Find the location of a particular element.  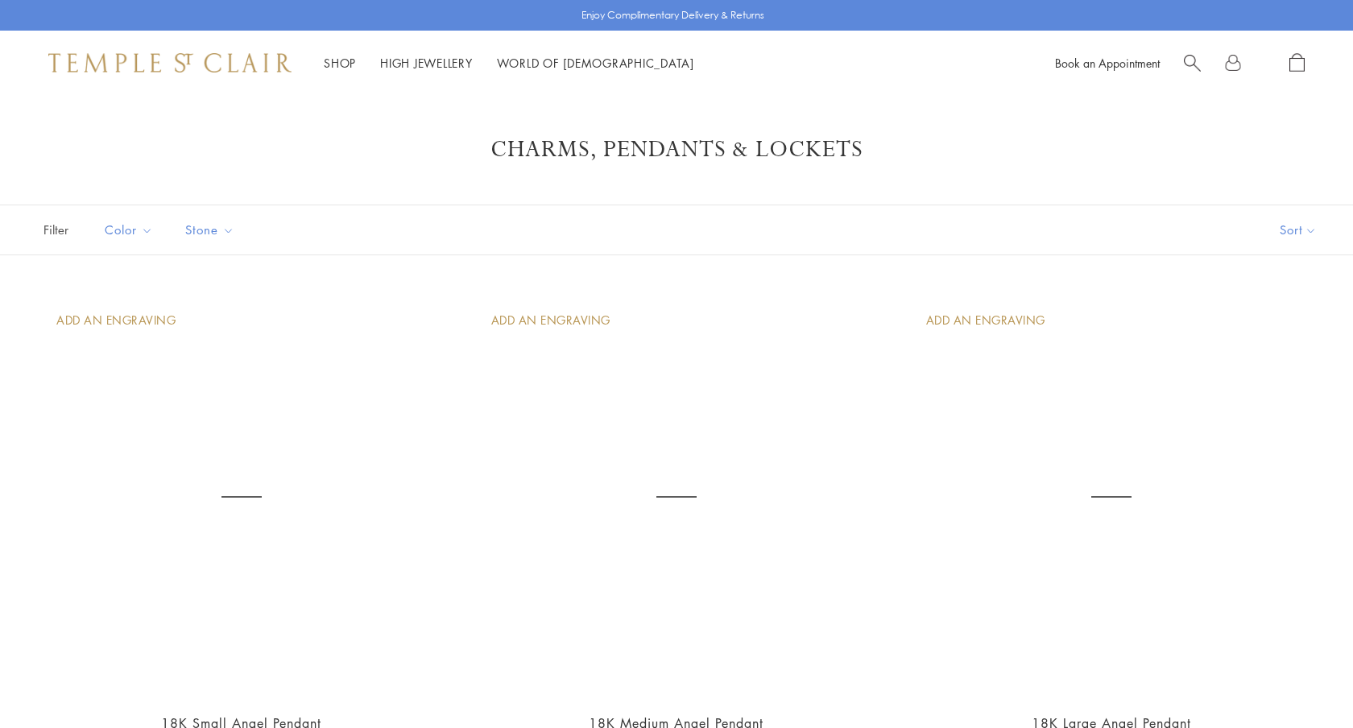

a: ShopShop is located at coordinates (340, 63).